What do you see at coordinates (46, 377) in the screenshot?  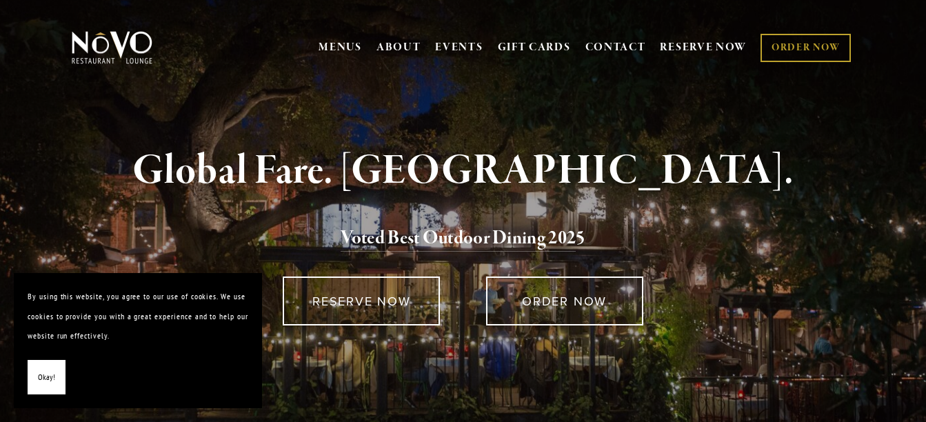 I see `span: Okay!` at bounding box center [46, 377].